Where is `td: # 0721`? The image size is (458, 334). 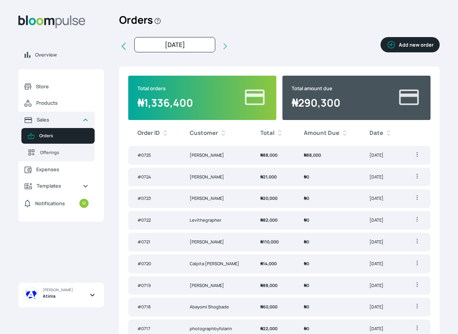 td: # 0721 is located at coordinates (154, 242).